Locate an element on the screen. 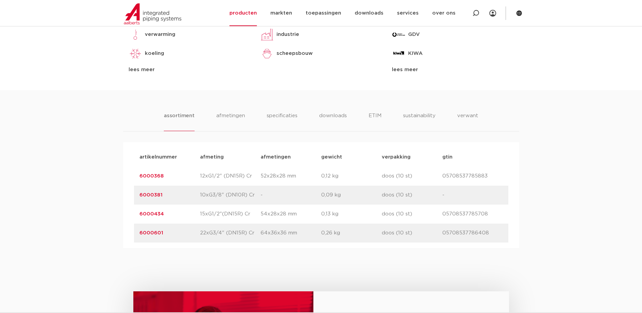 This screenshot has height=313, width=642. p: KIWA is located at coordinates (415, 53).